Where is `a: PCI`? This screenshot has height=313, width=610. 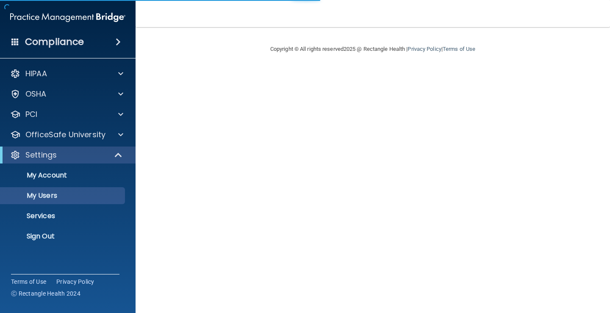
a: PCI is located at coordinates (67, 114).